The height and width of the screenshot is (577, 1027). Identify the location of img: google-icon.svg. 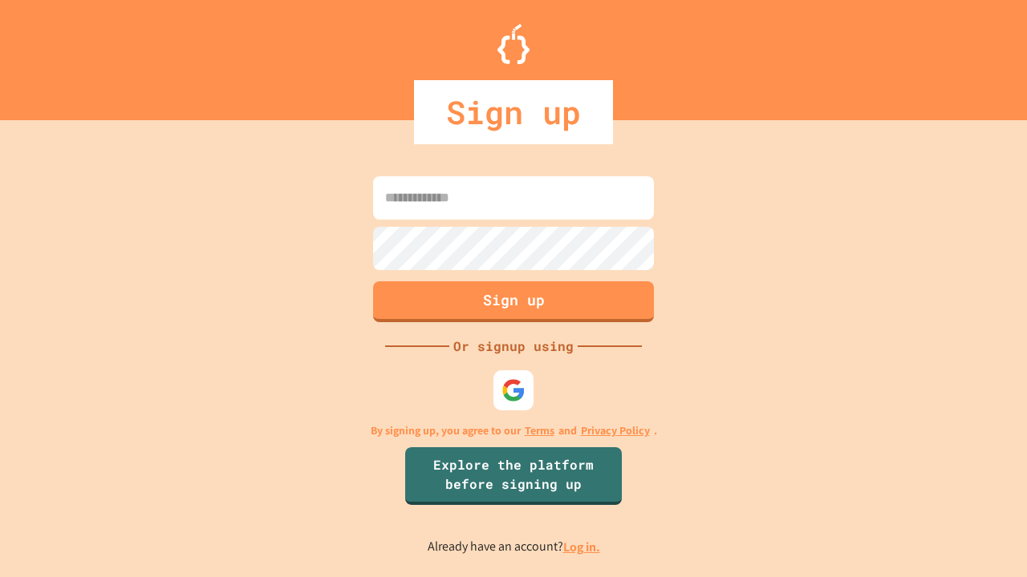
(513, 391).